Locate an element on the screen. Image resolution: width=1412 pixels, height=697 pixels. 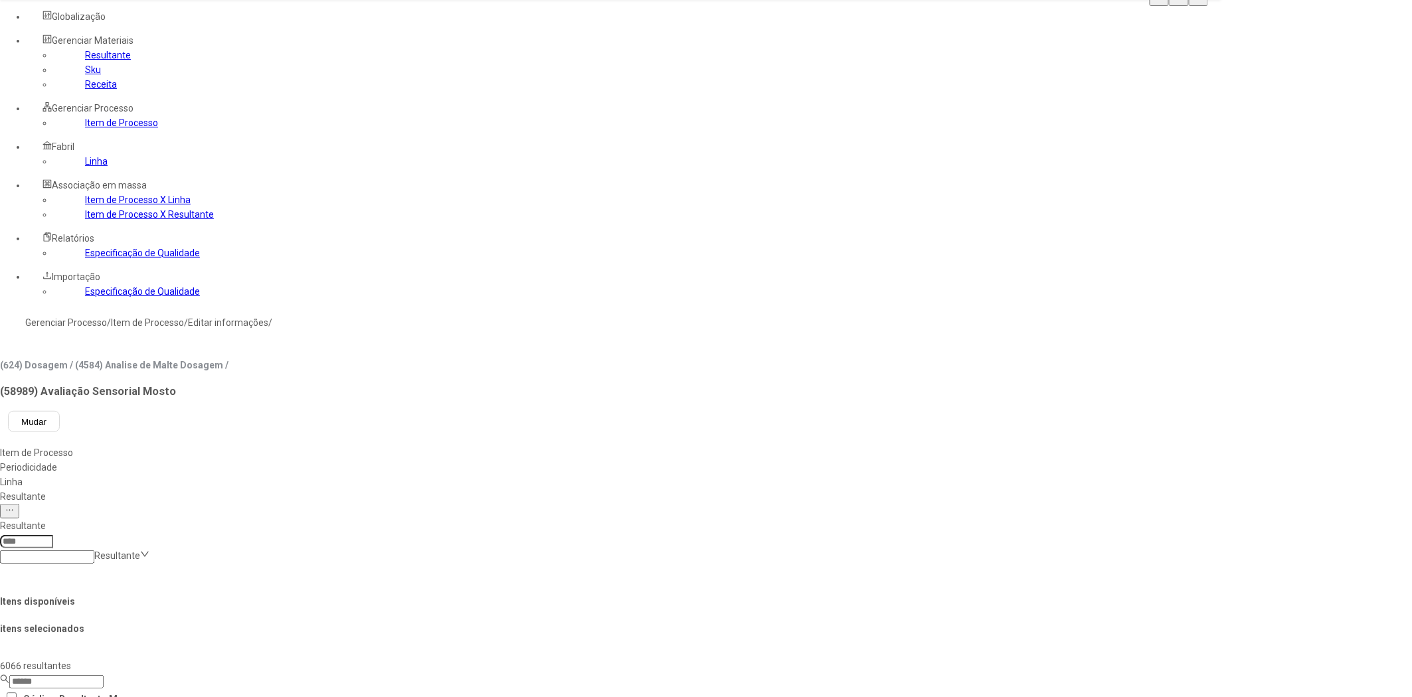
span: Gerenciar Materiais is located at coordinates (92, 41).